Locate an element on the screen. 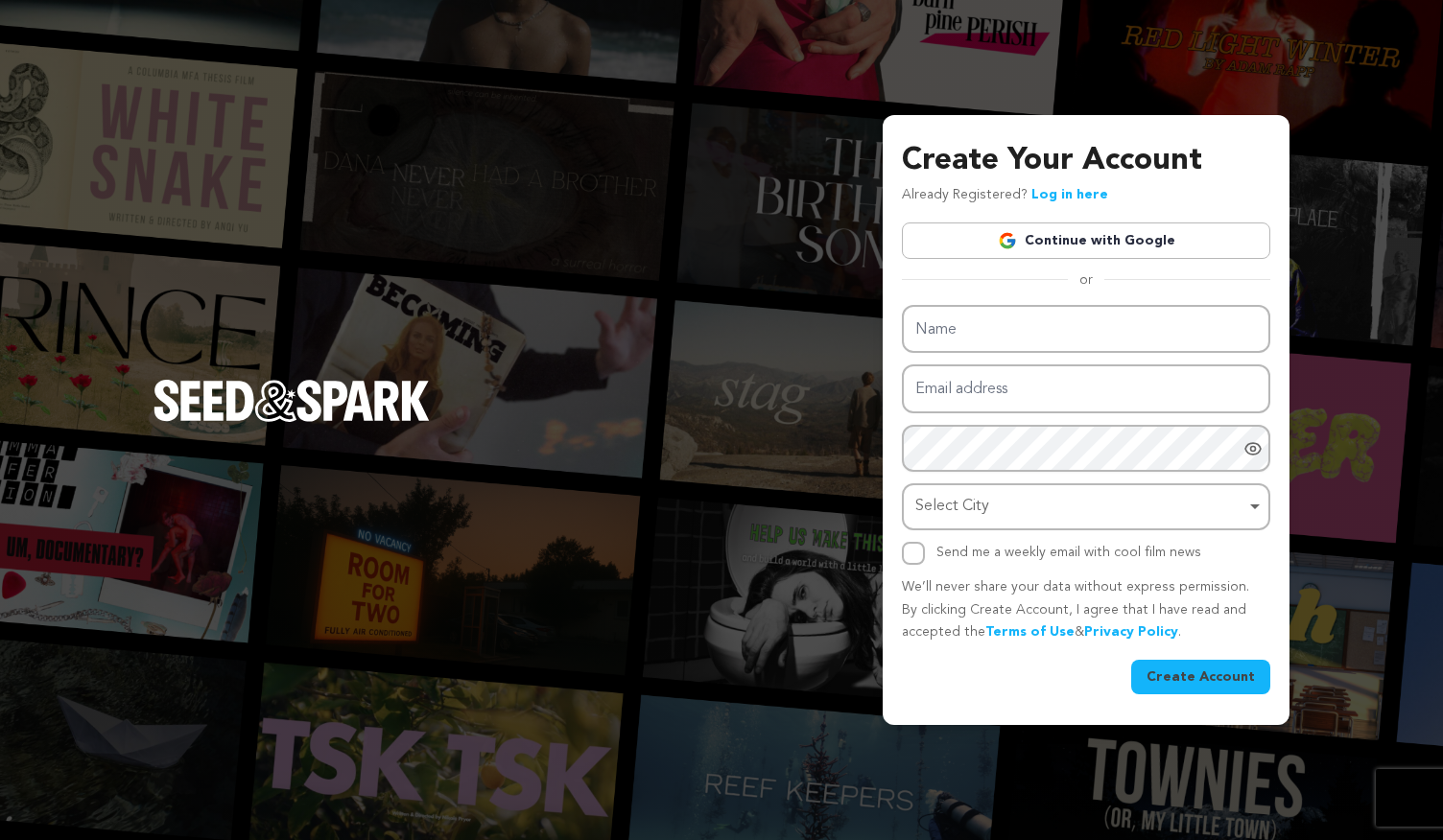 The image size is (1443, 840). a: Terms of Use is located at coordinates (1029, 632).